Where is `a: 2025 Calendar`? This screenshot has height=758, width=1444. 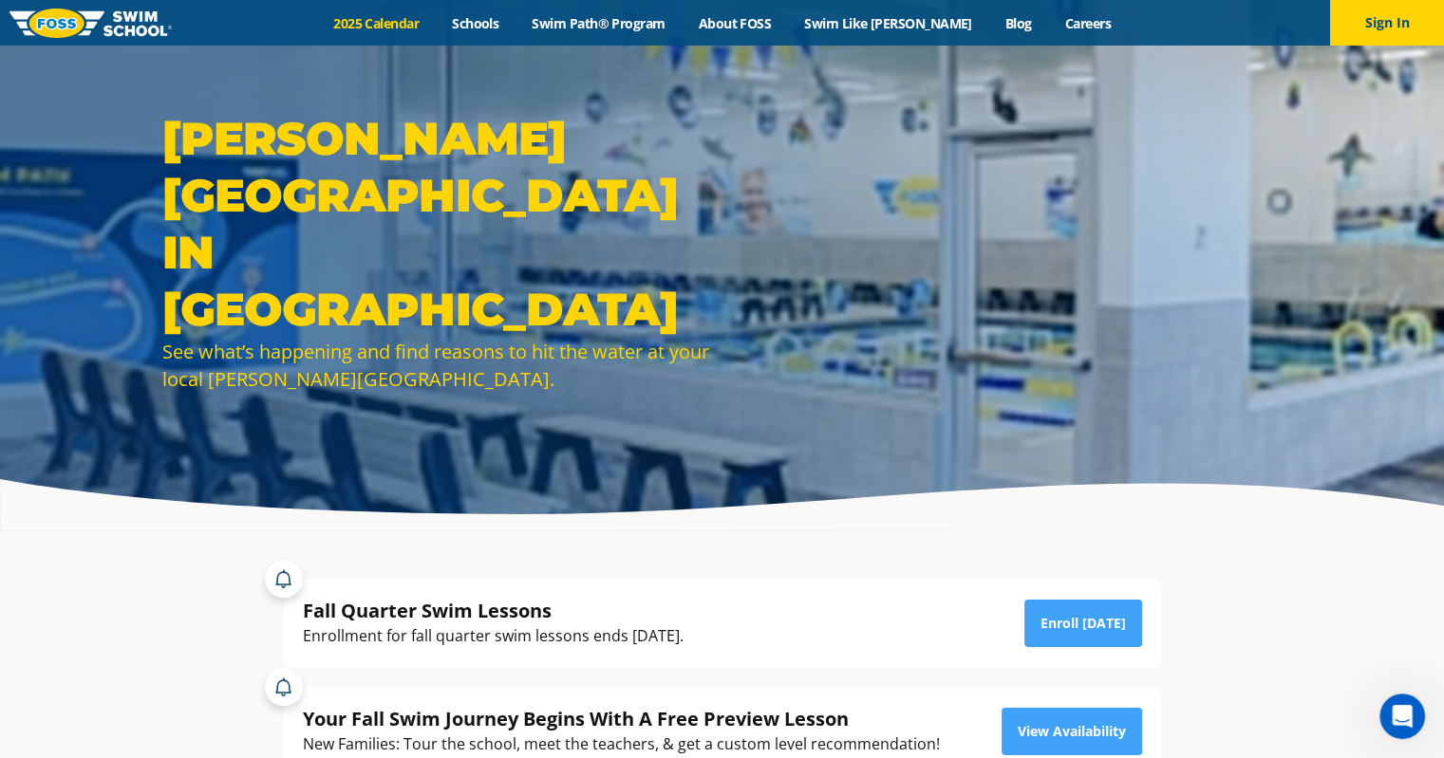 a: 2025 Calendar is located at coordinates (376, 23).